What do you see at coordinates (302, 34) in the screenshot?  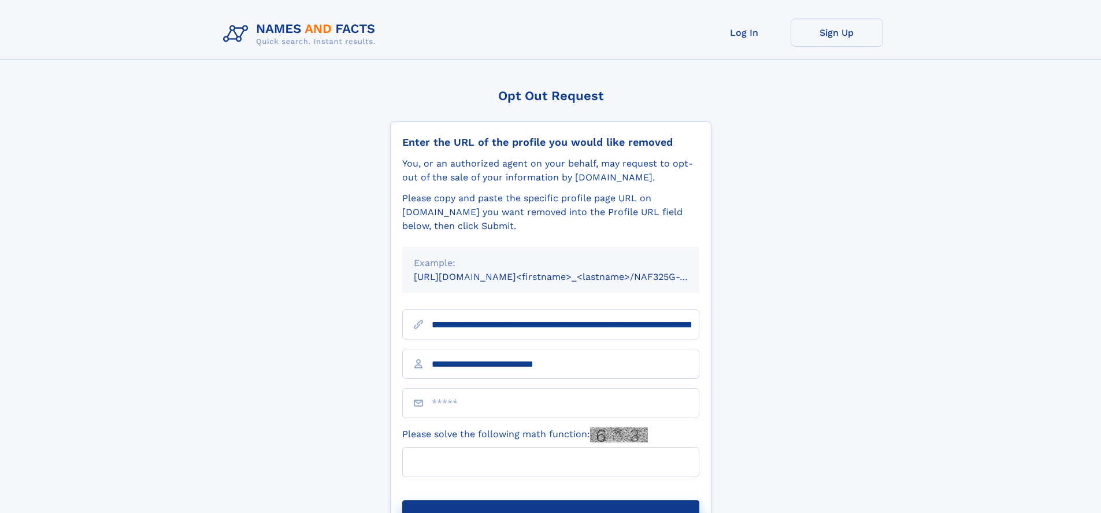 I see `img: Logo Names and Facts` at bounding box center [302, 34].